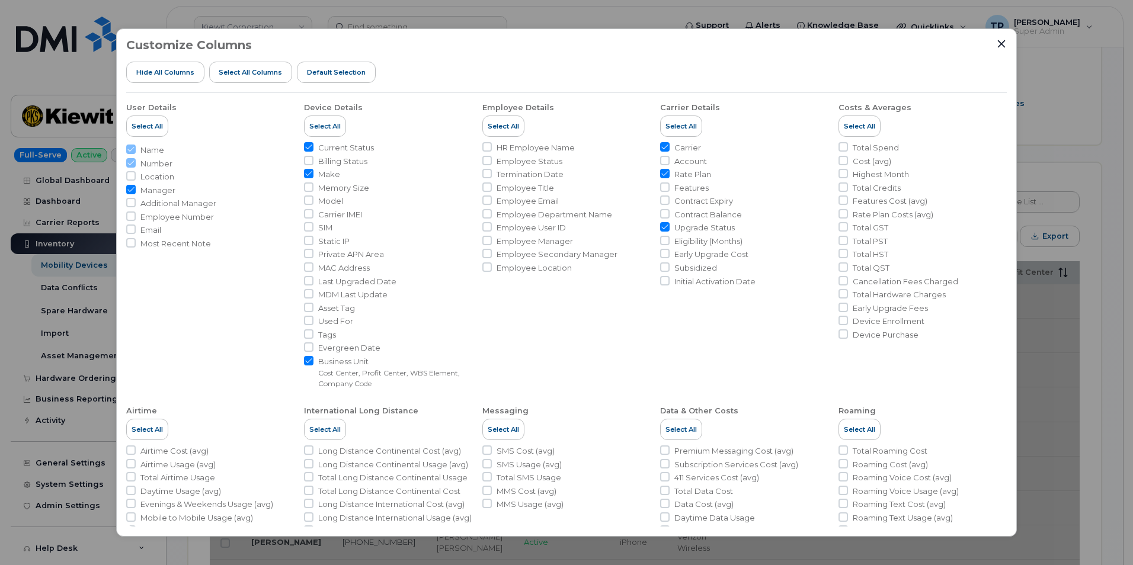 The height and width of the screenshot is (565, 1133). Describe the element at coordinates (336, 72) in the screenshot. I see `button: Default Selection` at that location.